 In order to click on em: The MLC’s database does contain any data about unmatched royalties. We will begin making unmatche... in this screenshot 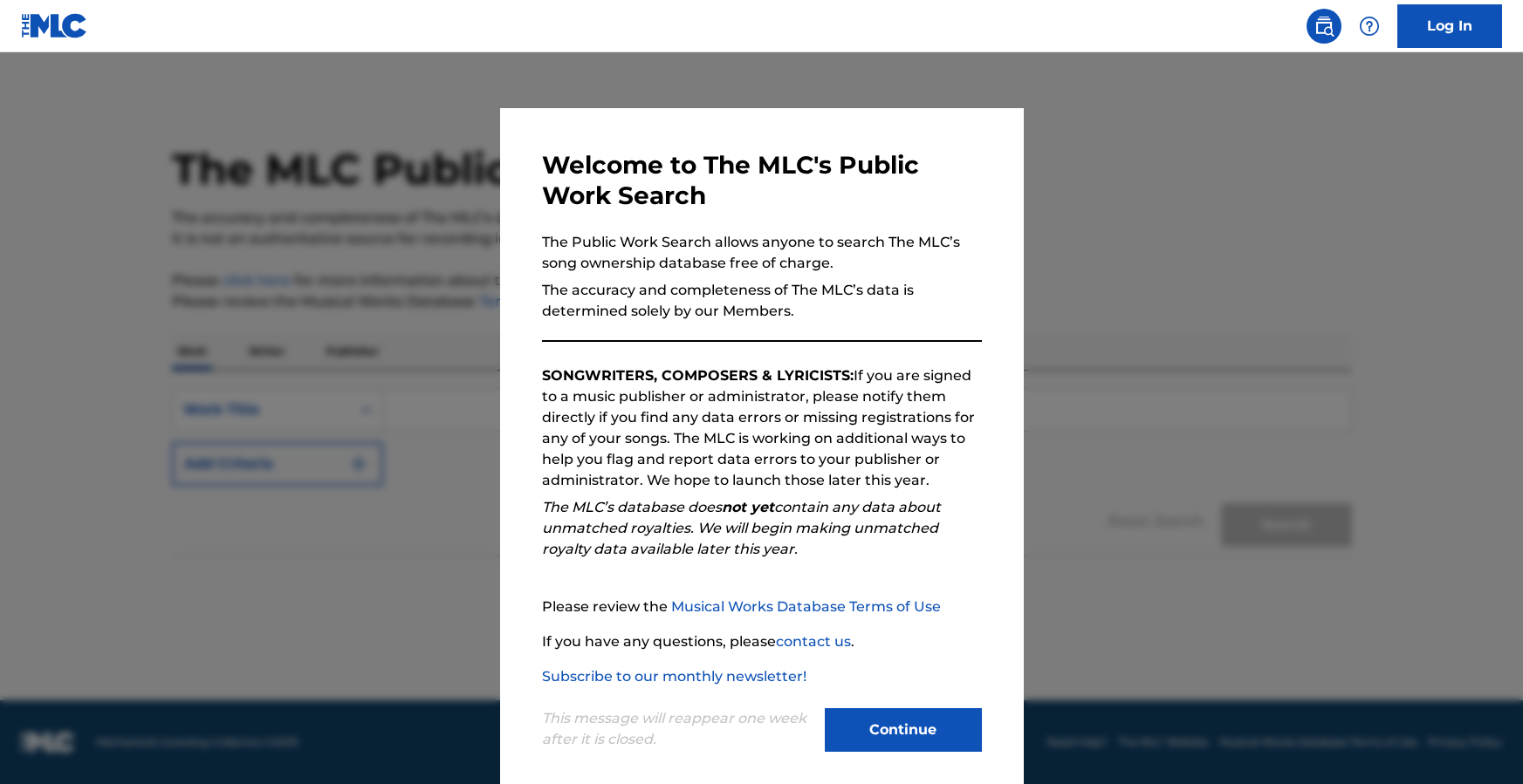, I will do `click(741, 528)`.